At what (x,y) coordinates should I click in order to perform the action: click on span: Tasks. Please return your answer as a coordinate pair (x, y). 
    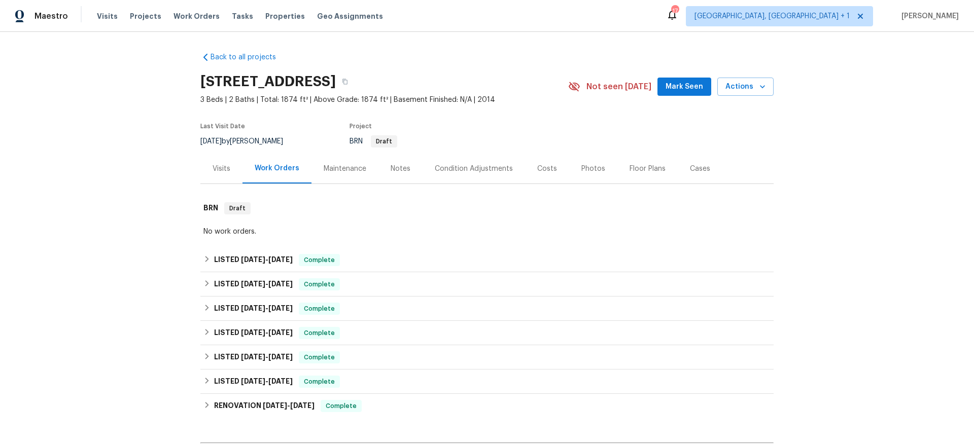
    Looking at the image, I should click on (242, 16).